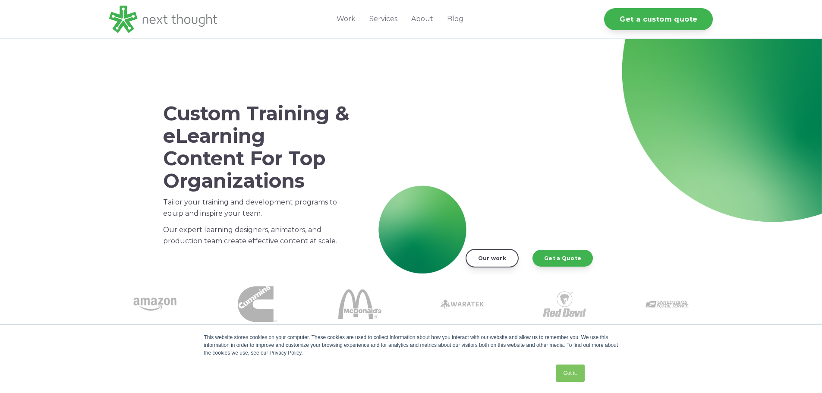 The width and height of the screenshot is (822, 393). I want to click on p: Our expert learning designers, animators, and production team create effective content at scale., so click(256, 236).